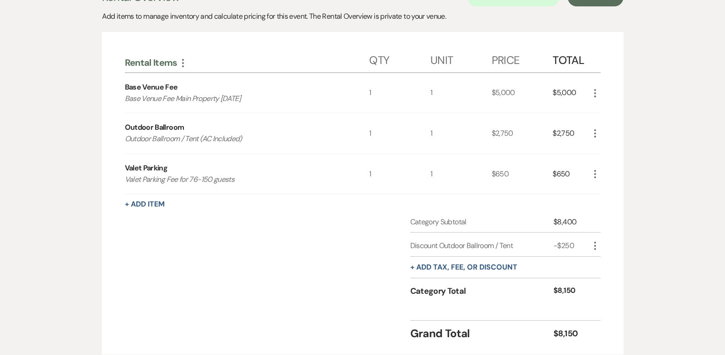 The image size is (725, 355). What do you see at coordinates (482, 291) in the screenshot?
I see `div: Category Total` at bounding box center [482, 291].